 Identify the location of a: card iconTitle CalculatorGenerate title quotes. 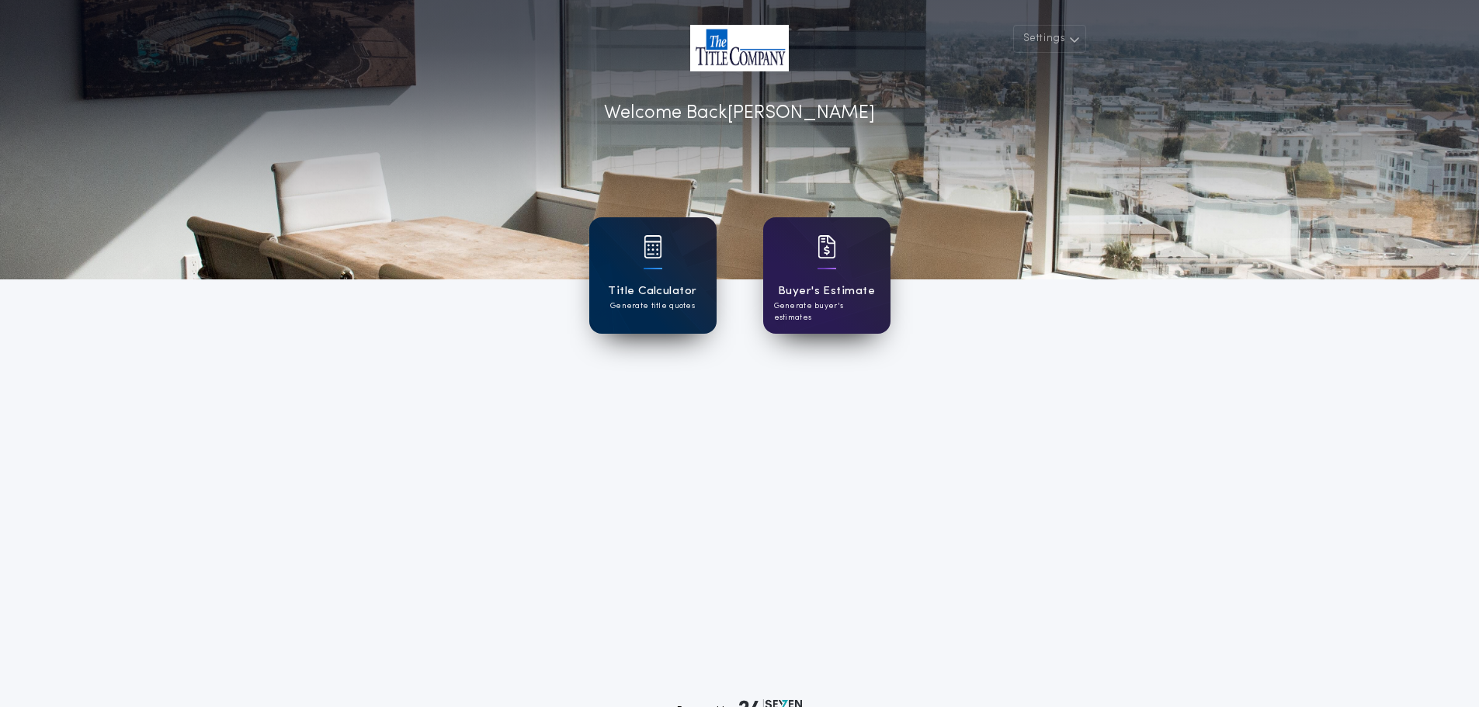
(653, 276).